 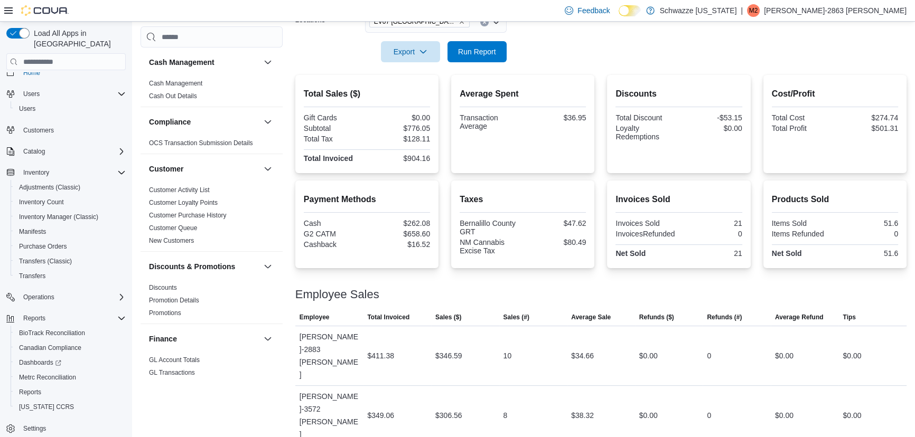 What do you see at coordinates (712, 118) in the screenshot?
I see `div: -$53.15` at bounding box center [712, 118].